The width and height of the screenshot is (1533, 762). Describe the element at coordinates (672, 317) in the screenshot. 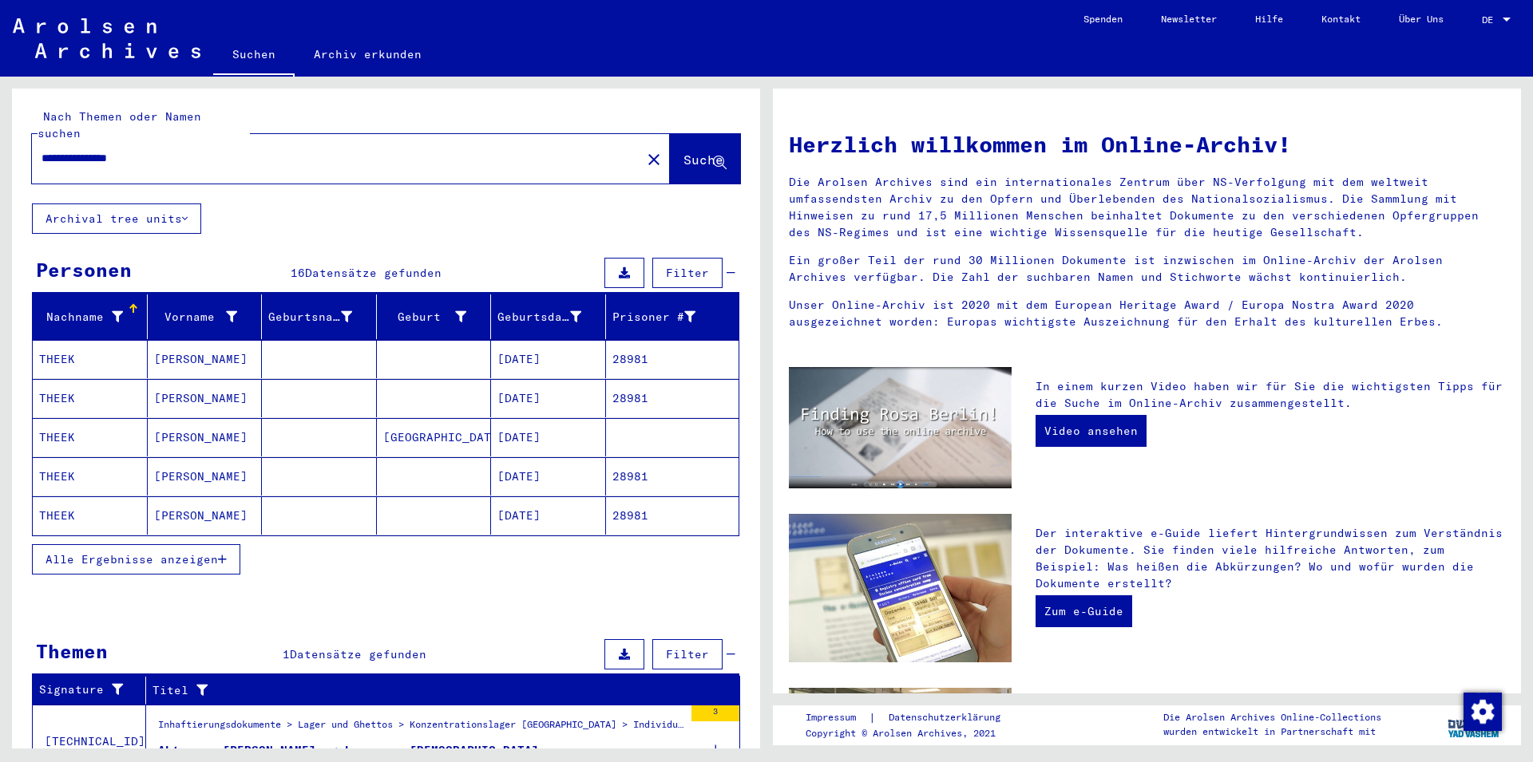

I see `mat-header-cell: Prisoner #` at that location.